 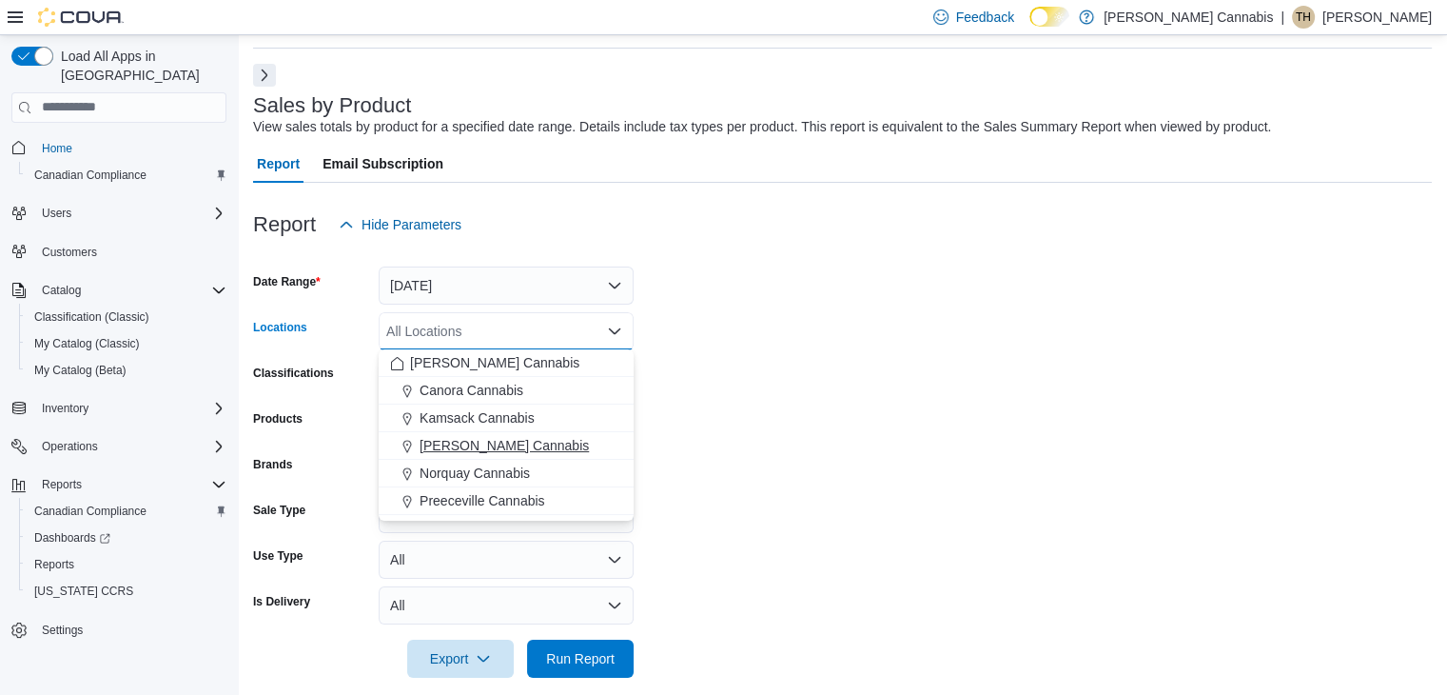 What do you see at coordinates (1304, 17) in the screenshot?
I see `div: Tanya Heimbecker` at bounding box center [1304, 17].